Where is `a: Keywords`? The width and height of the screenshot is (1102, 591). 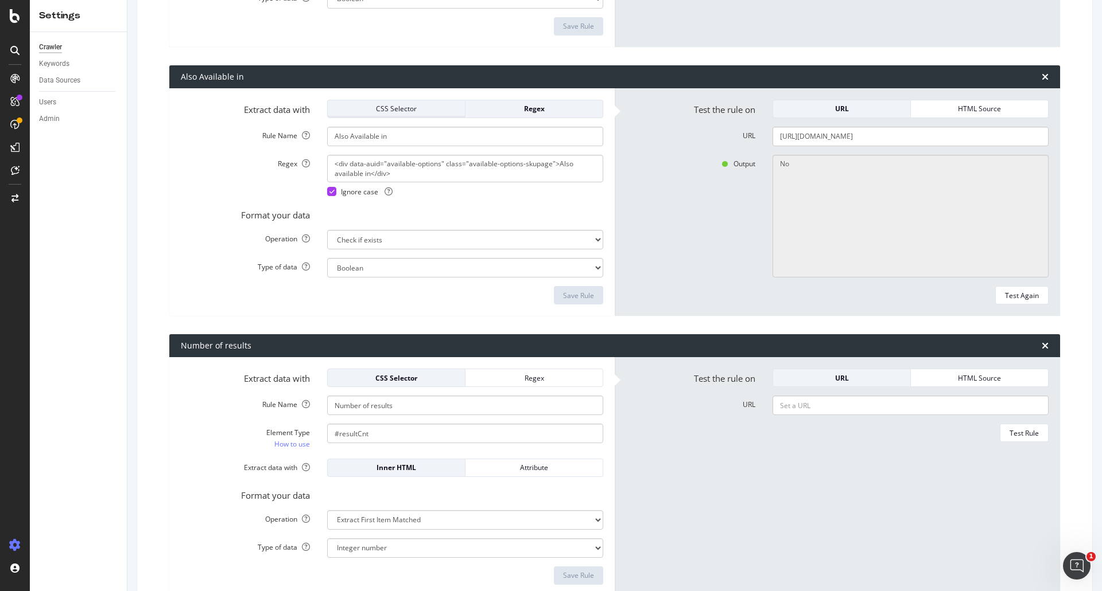
a: Keywords is located at coordinates (79, 64).